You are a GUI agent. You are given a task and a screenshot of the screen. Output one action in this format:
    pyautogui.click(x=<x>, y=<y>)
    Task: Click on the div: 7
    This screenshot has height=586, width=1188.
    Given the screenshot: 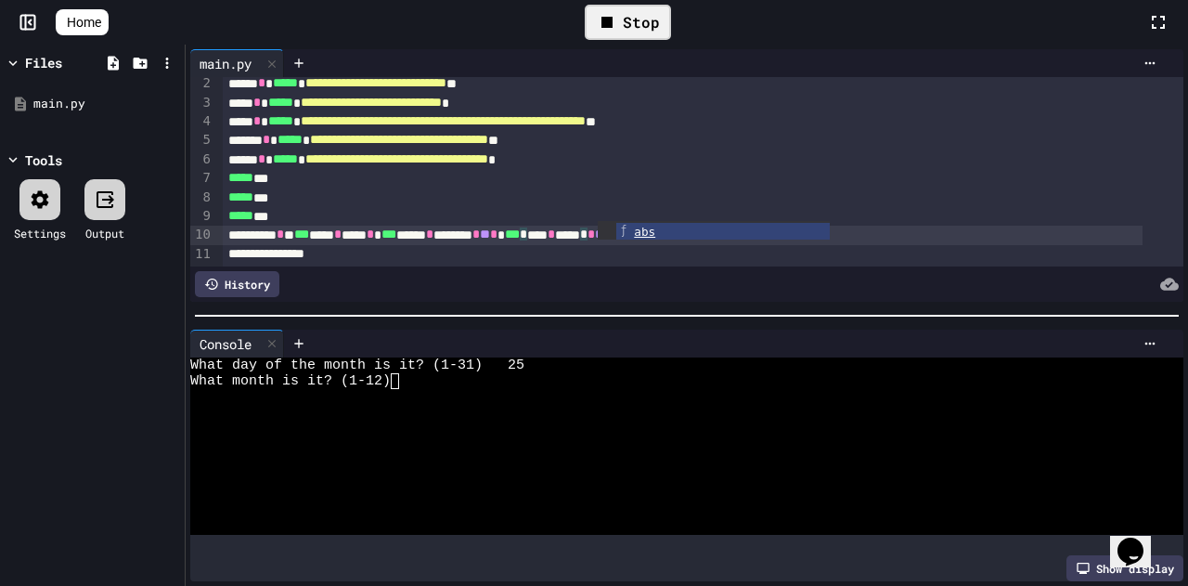 What is the action you would take?
    pyautogui.click(x=201, y=178)
    